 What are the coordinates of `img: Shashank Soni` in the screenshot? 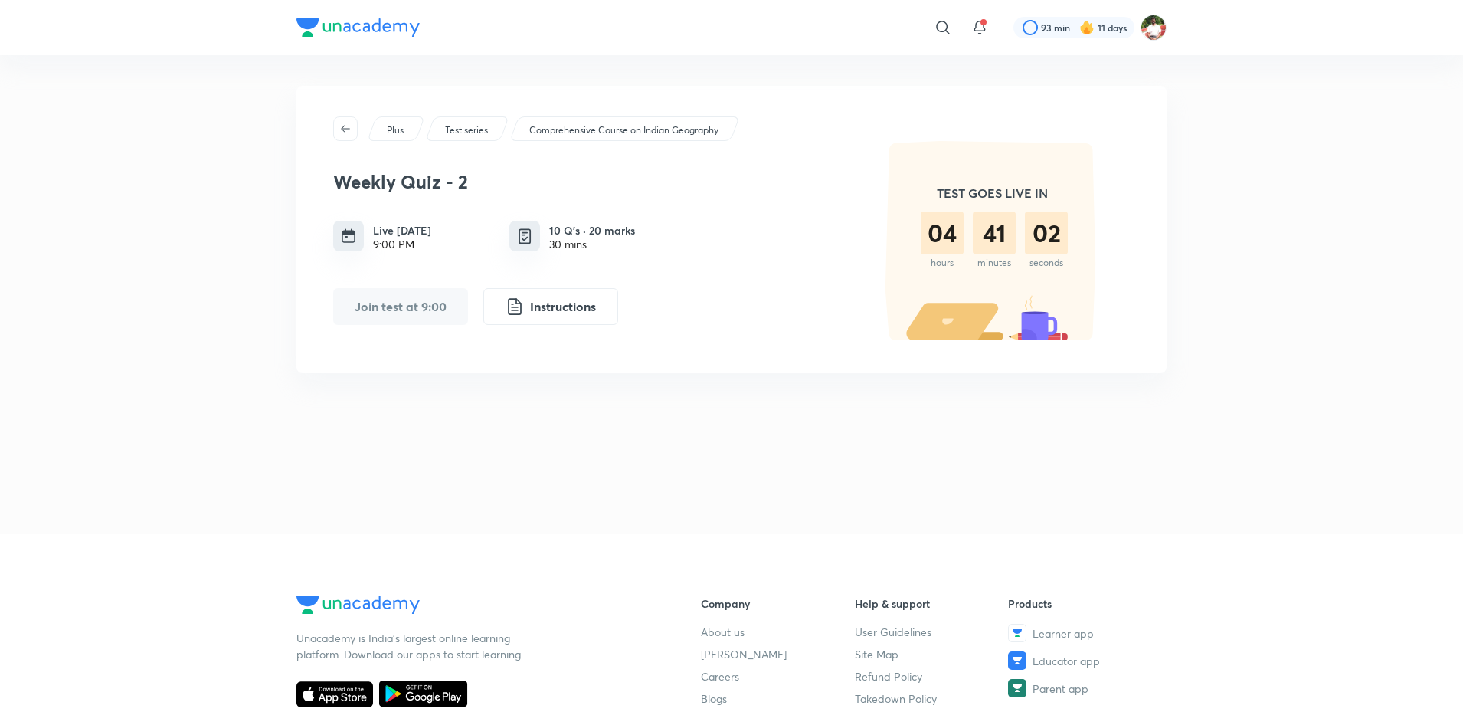 It's located at (1154, 28).